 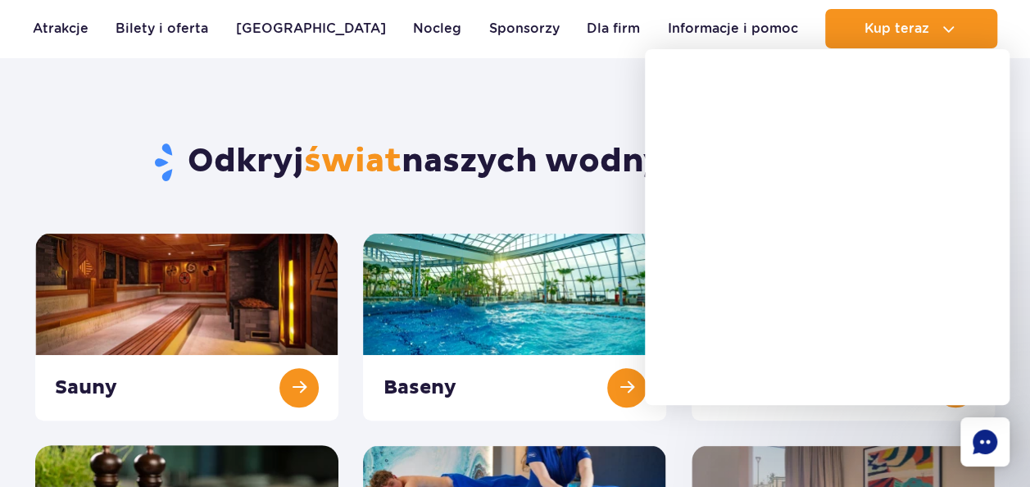 I want to click on a: Bilety i oferta, so click(x=161, y=29).